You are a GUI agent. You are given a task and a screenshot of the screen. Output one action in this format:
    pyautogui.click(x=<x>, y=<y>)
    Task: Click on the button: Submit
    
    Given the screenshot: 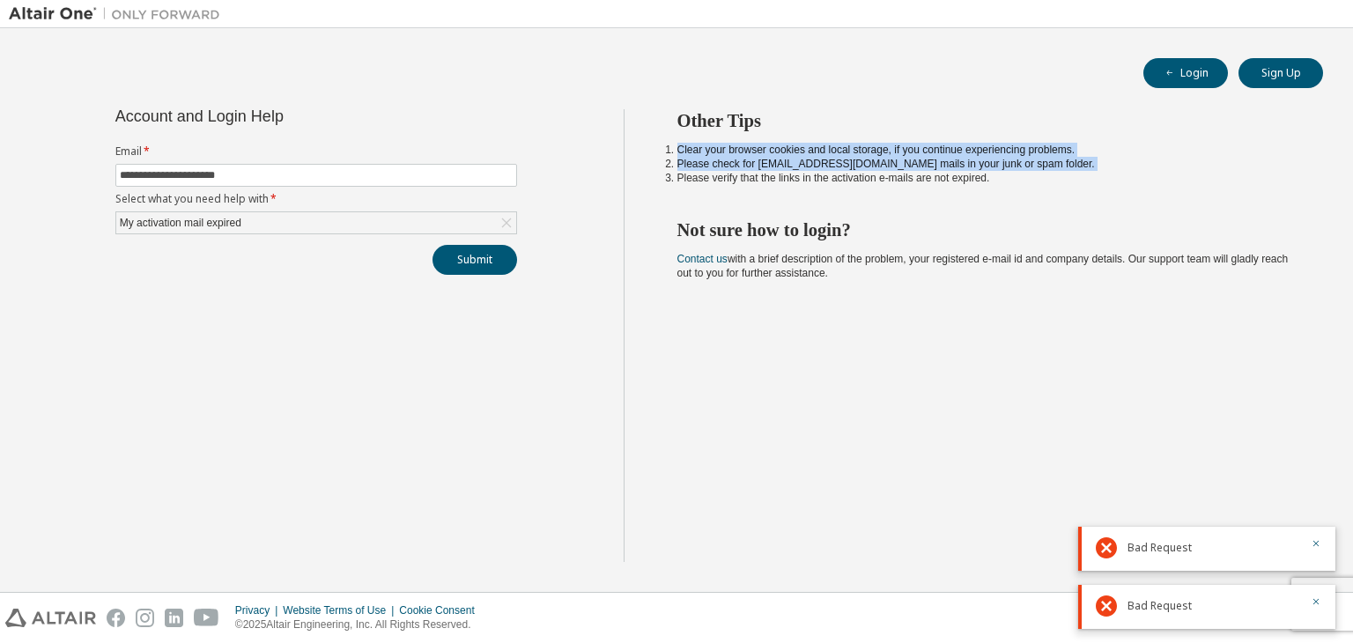 What is the action you would take?
    pyautogui.click(x=475, y=260)
    